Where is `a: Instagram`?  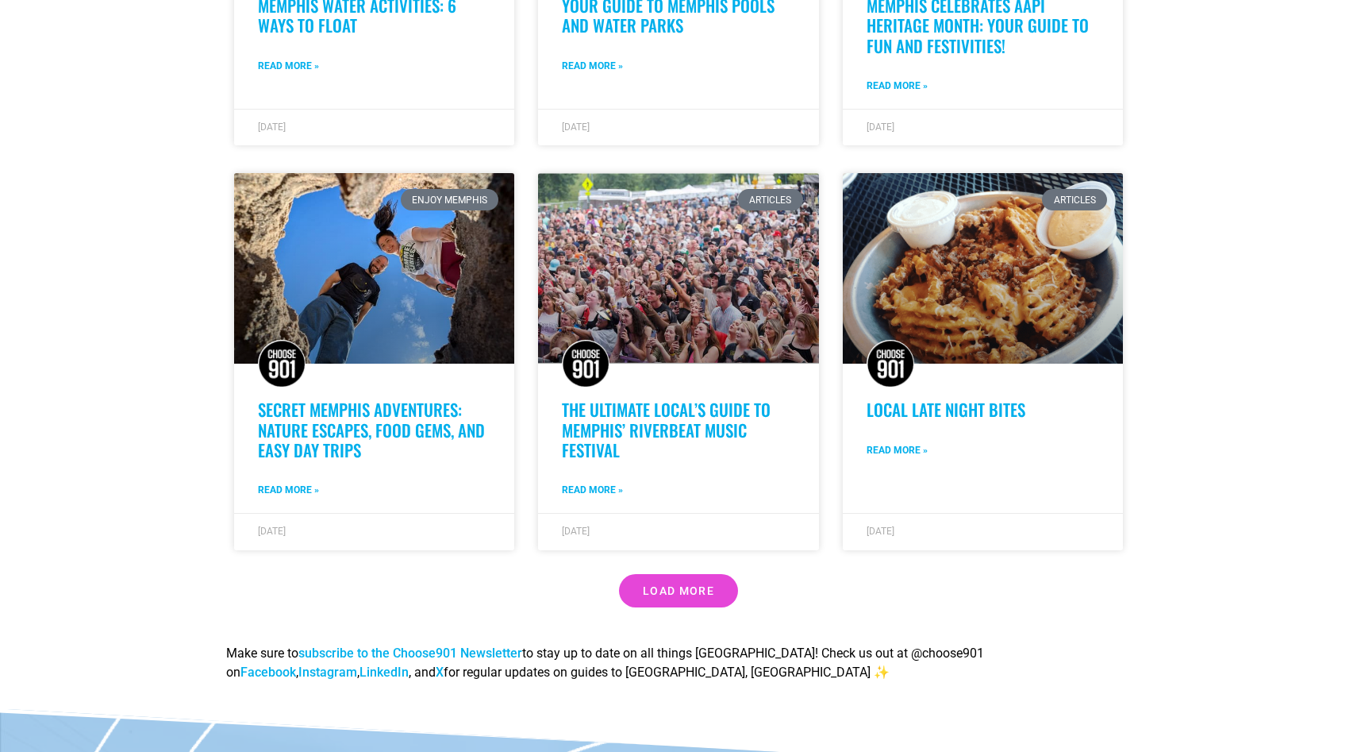
a: Instagram is located at coordinates (328, 672).